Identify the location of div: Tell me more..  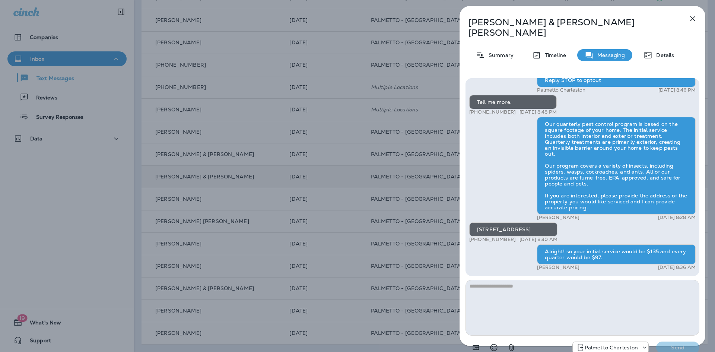
(512, 102).